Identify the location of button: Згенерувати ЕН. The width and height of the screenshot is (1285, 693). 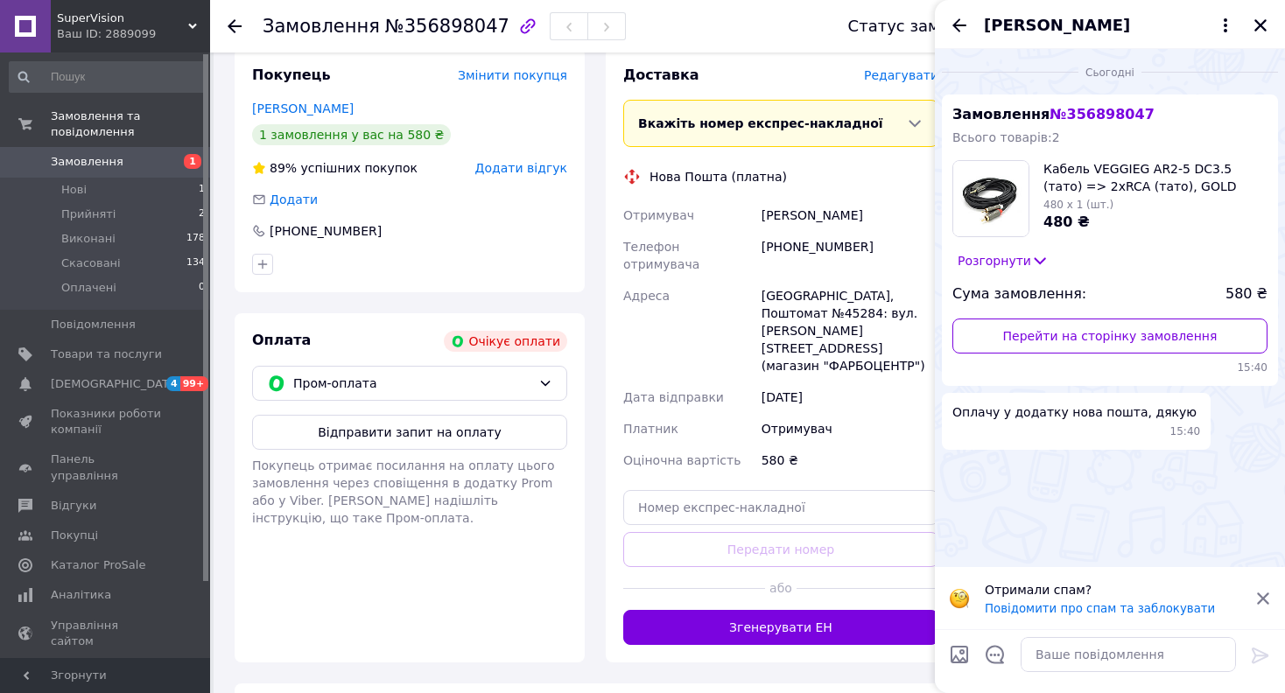
(781, 628).